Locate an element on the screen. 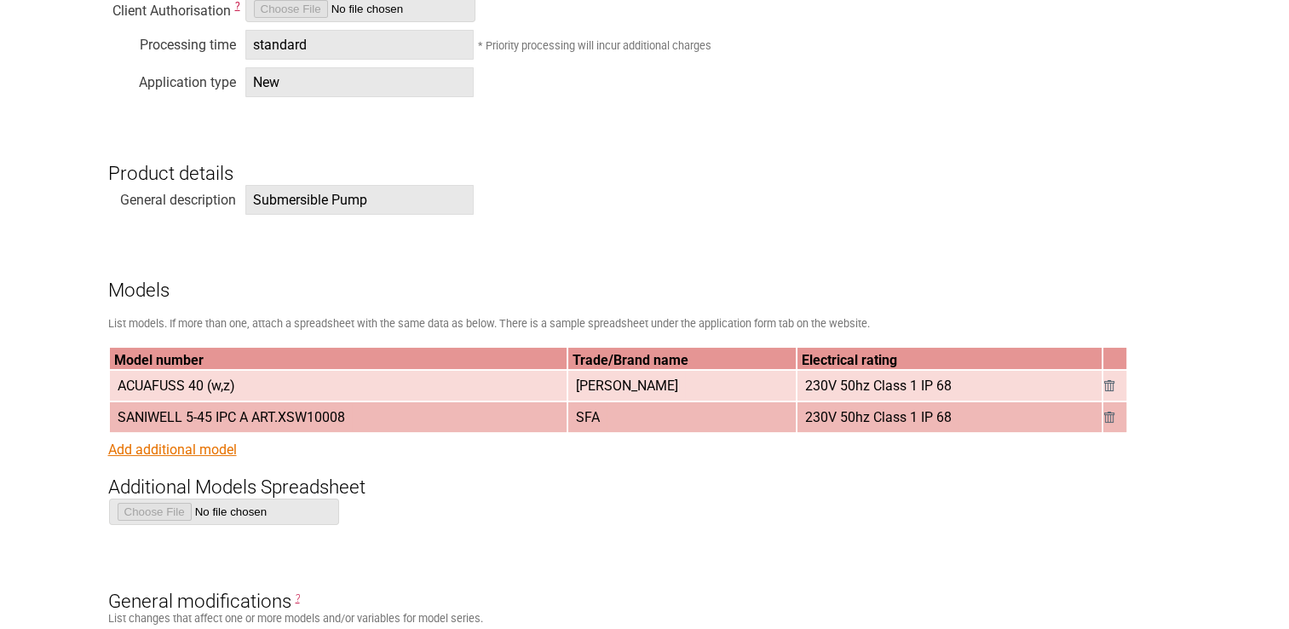 This screenshot has height=629, width=1289. span: Submersible Pump is located at coordinates (359, 199).